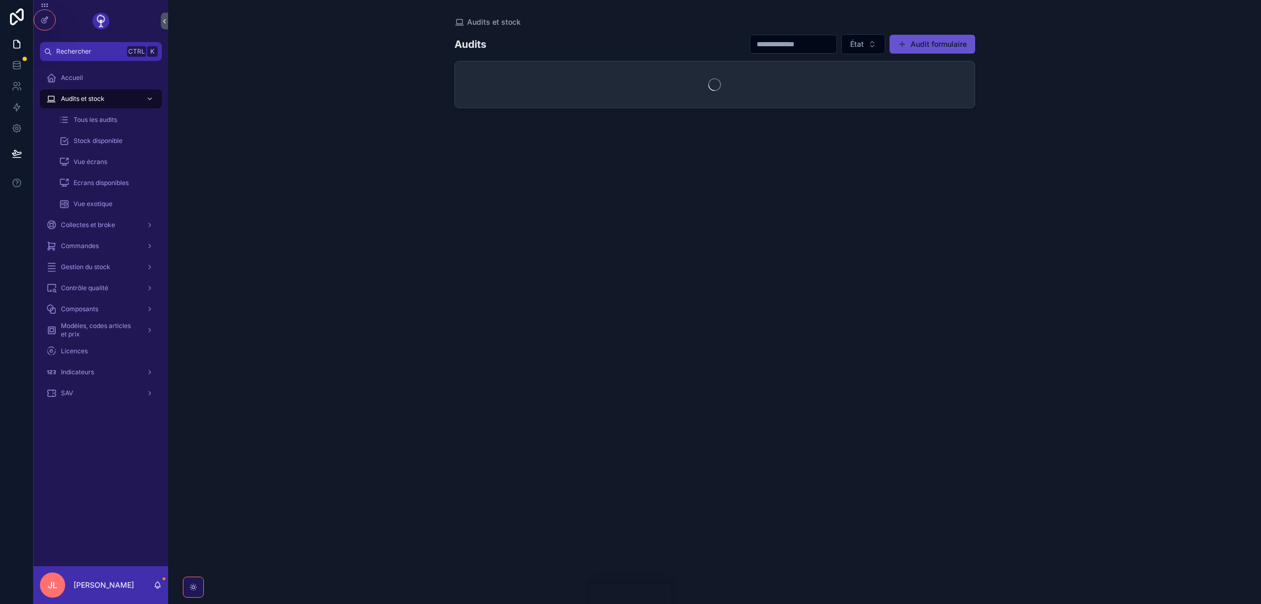  I want to click on a: Collectes et broke, so click(101, 225).